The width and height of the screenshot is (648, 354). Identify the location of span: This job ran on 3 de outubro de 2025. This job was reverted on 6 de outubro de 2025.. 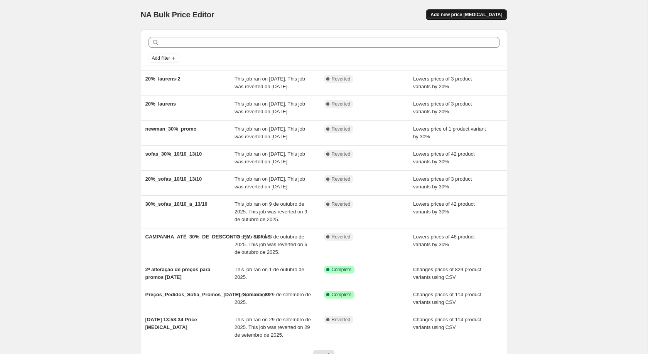
(271, 244).